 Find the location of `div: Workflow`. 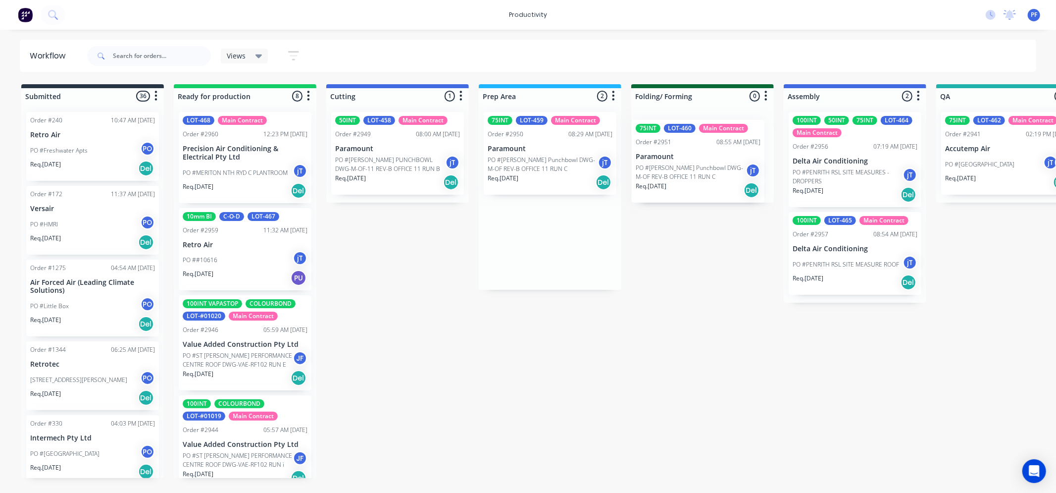

div: Workflow is located at coordinates (50, 56).